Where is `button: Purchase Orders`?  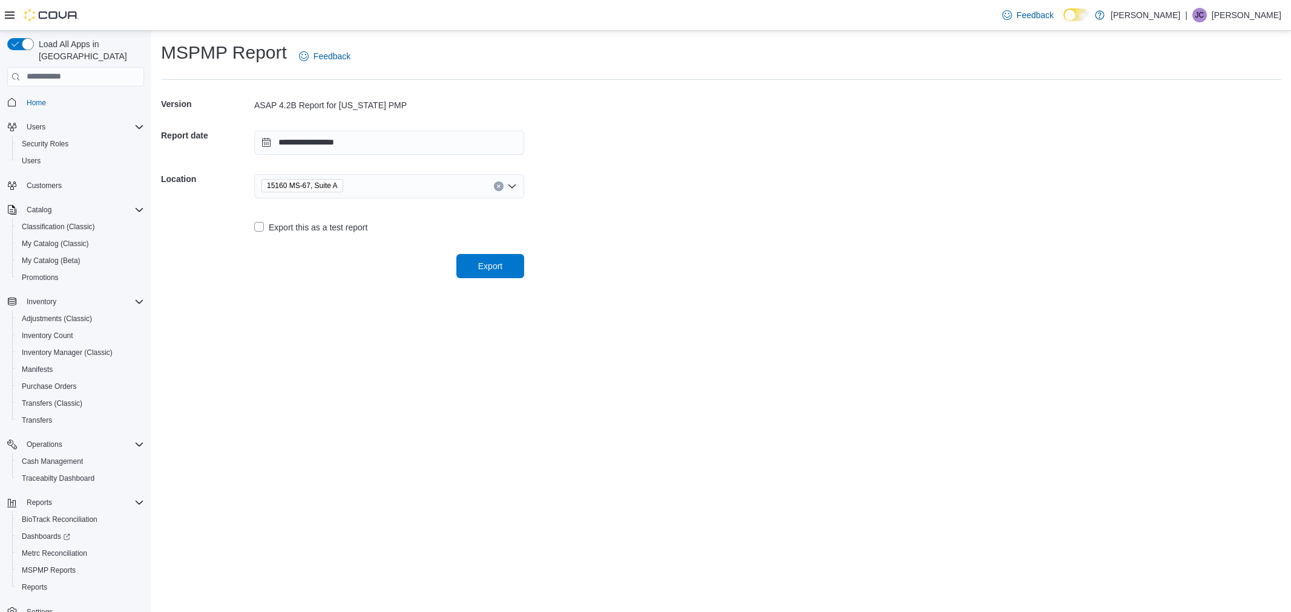 button: Purchase Orders is located at coordinates (80, 387).